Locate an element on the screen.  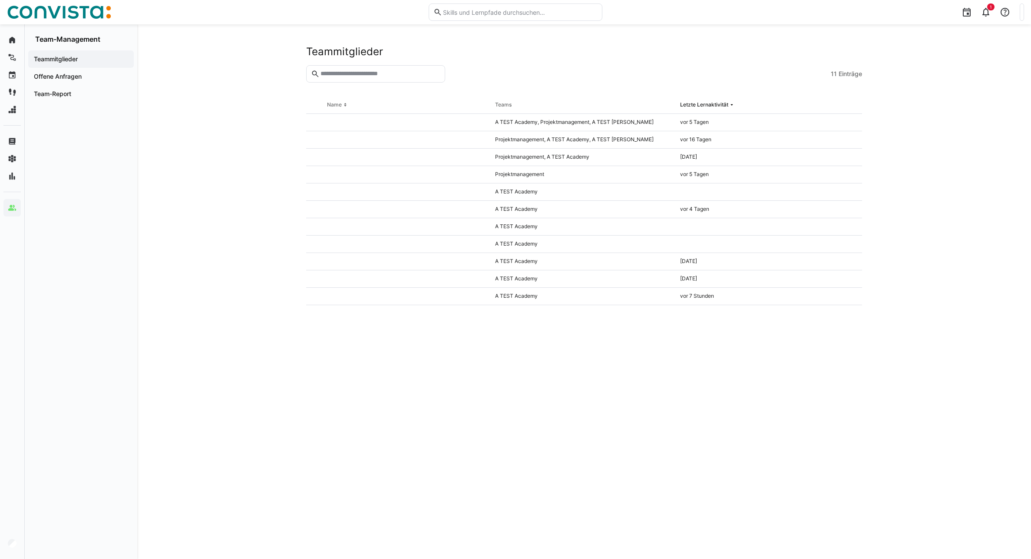
input: Skills und Lernpfade durchsuchen… is located at coordinates (520, 12).